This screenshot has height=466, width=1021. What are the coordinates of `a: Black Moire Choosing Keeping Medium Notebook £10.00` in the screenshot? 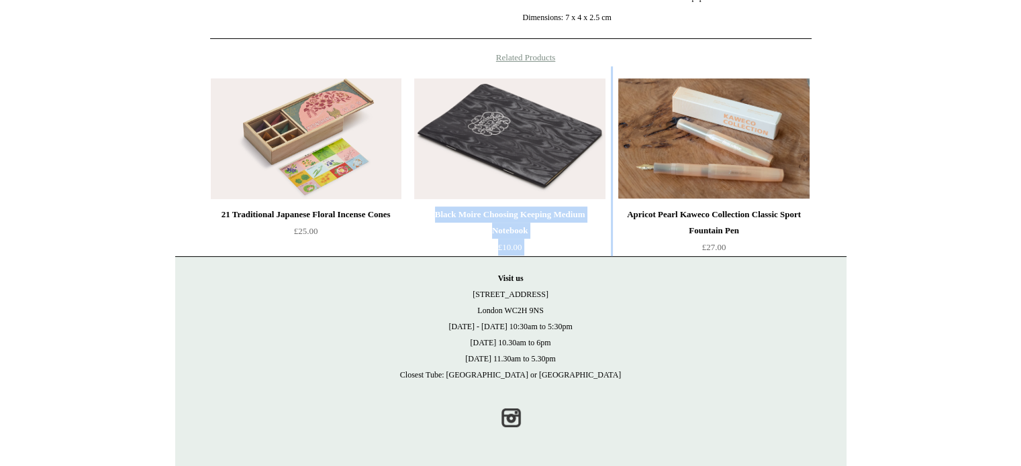 It's located at (509, 234).